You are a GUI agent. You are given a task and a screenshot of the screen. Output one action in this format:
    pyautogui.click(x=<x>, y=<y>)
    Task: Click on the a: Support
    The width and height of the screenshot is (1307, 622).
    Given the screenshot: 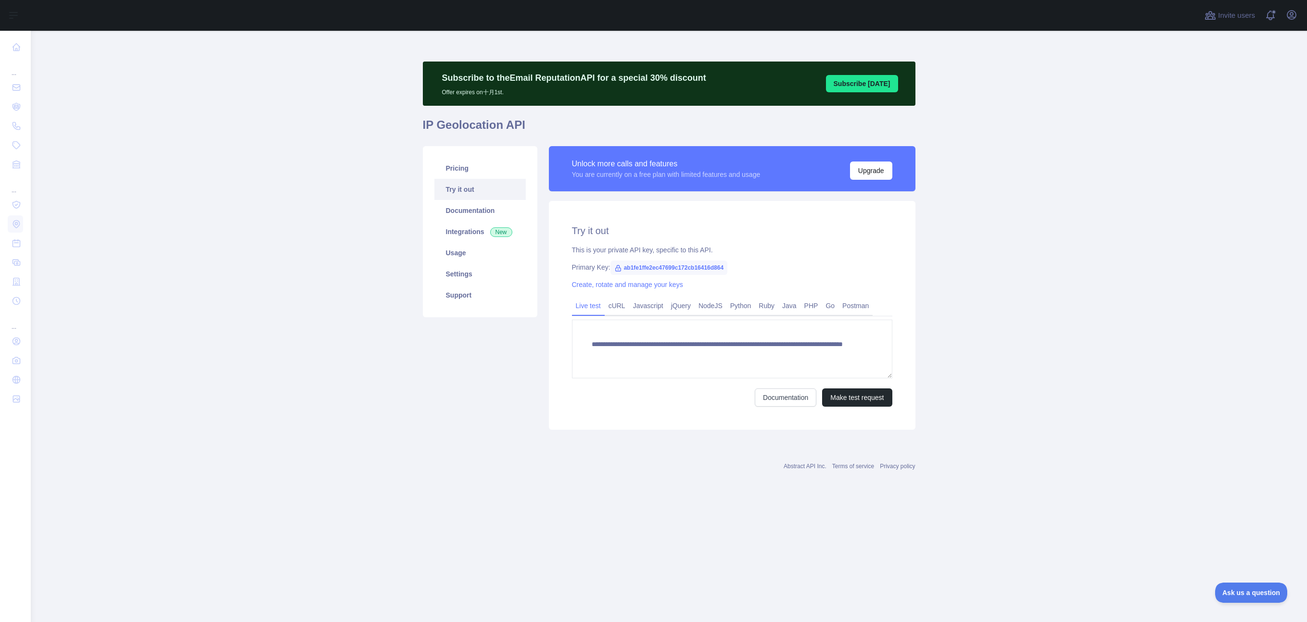 What is the action you would take?
    pyautogui.click(x=480, y=295)
    